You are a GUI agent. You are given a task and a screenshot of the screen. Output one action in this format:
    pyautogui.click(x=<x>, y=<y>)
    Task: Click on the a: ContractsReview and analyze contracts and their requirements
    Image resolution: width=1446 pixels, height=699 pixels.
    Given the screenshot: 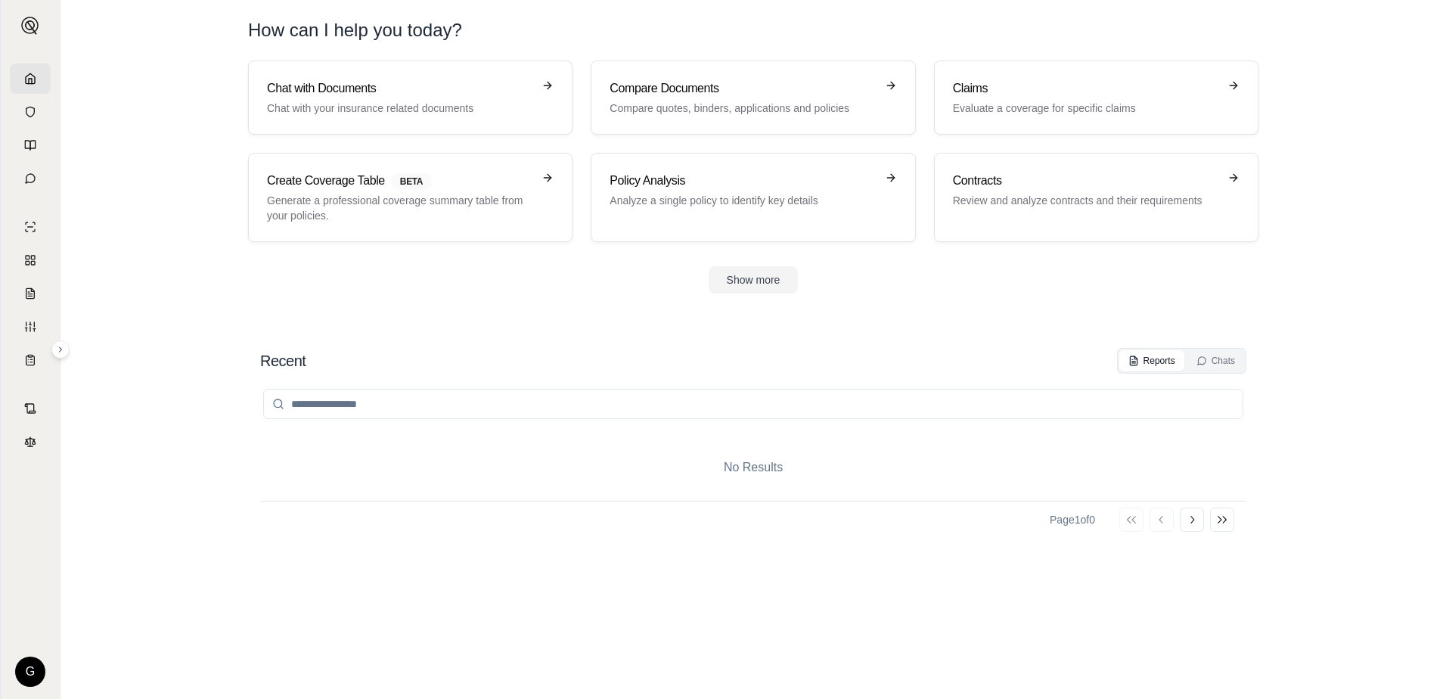 What is the action you would take?
    pyautogui.click(x=1096, y=197)
    